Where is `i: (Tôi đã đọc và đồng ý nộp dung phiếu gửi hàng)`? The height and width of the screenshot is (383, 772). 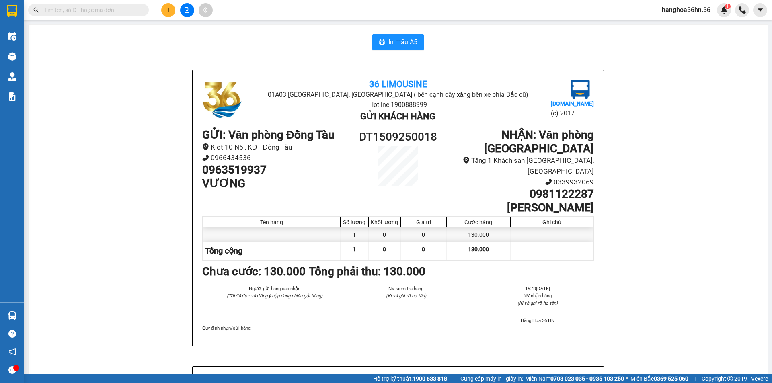 i: (Tôi đã đọc và đồng ý nộp dung phiếu gửi hàng) is located at coordinates (275, 296).